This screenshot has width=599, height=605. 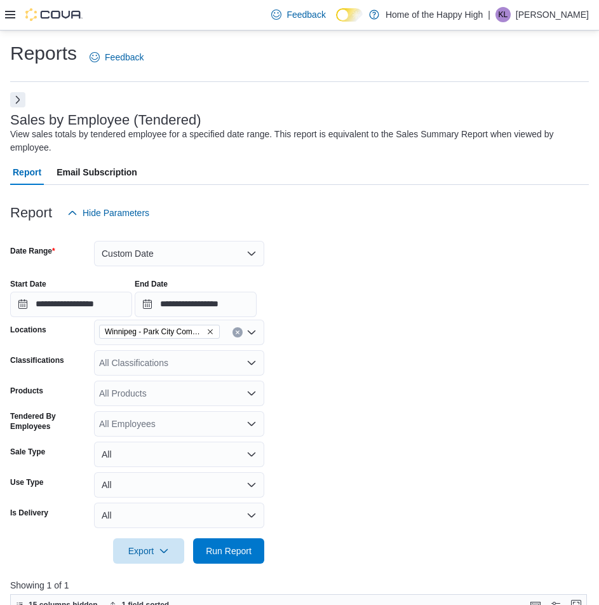 What do you see at coordinates (31, 213) in the screenshot?
I see `h3: Report` at bounding box center [31, 213].